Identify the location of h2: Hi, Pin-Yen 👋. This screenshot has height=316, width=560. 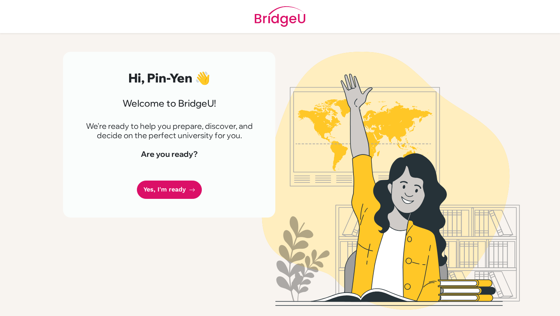
(169, 78).